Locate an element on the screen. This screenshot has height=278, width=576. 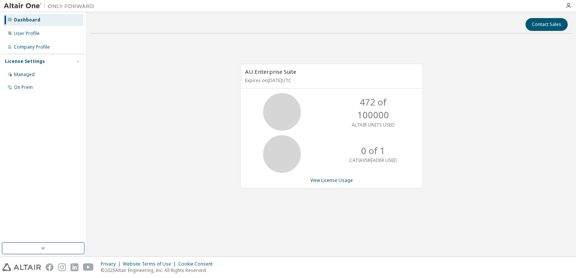
div: On Prem is located at coordinates (23, 88).